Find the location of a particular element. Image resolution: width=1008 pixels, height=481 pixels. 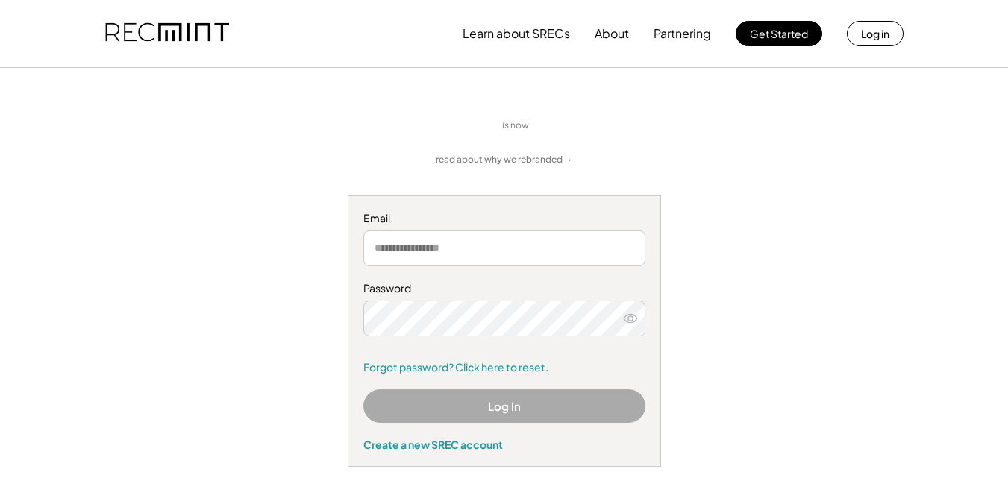

img: recmint-logotype%403x.png is located at coordinates (167, 34).